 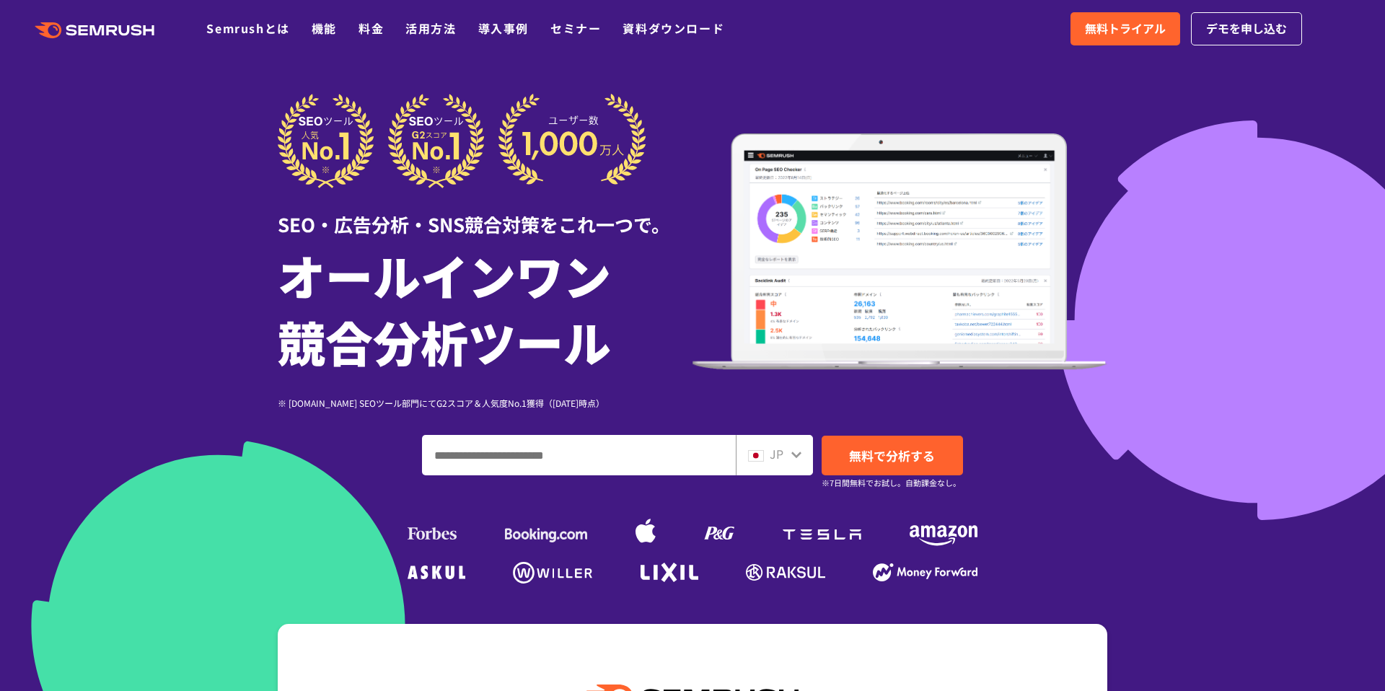 I want to click on small: ※7日間無料でお試し。自動課金なし。, so click(x=891, y=483).